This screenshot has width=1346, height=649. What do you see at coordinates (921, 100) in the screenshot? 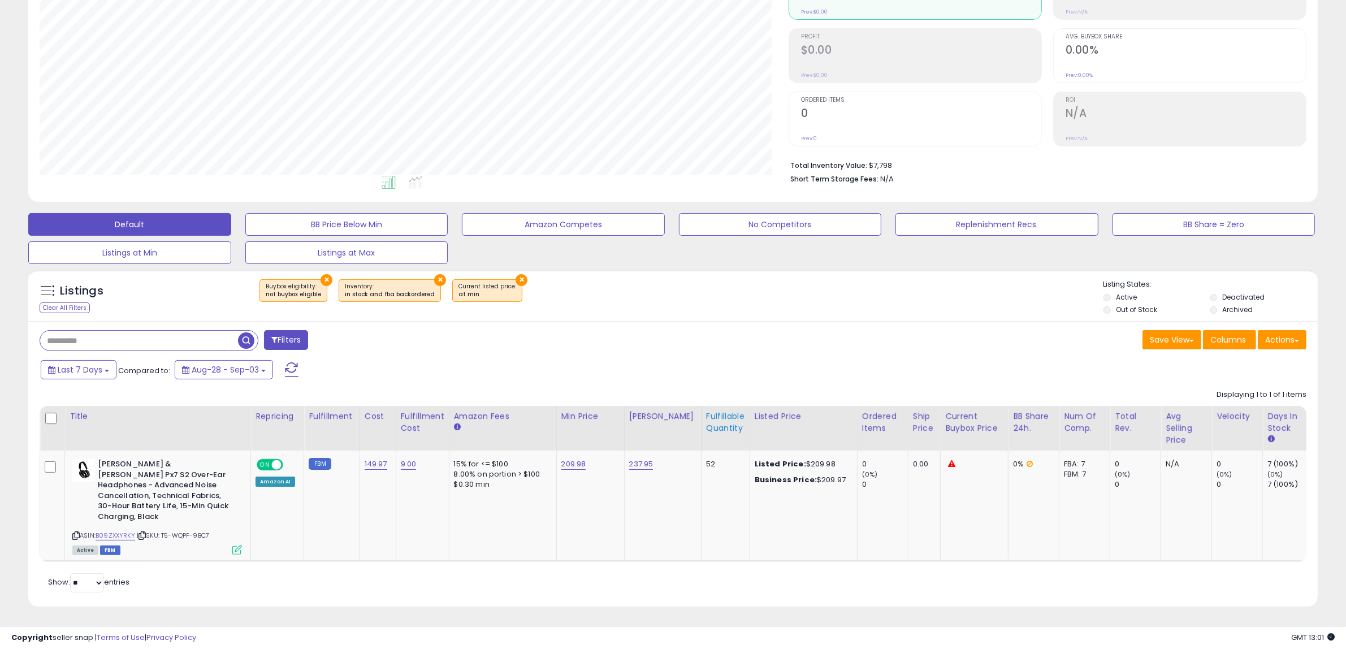
I see `span: Ordered Items` at bounding box center [921, 100].